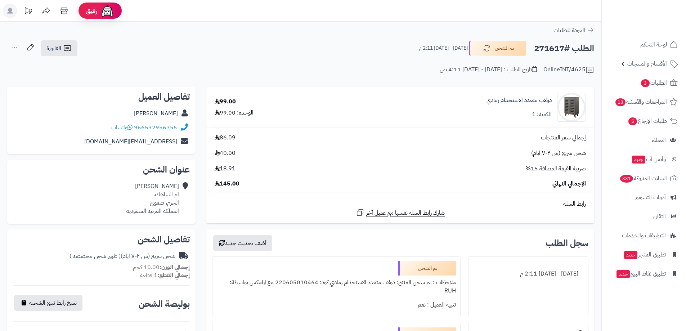 The image size is (686, 331). I want to click on span: 40.00, so click(225, 153).